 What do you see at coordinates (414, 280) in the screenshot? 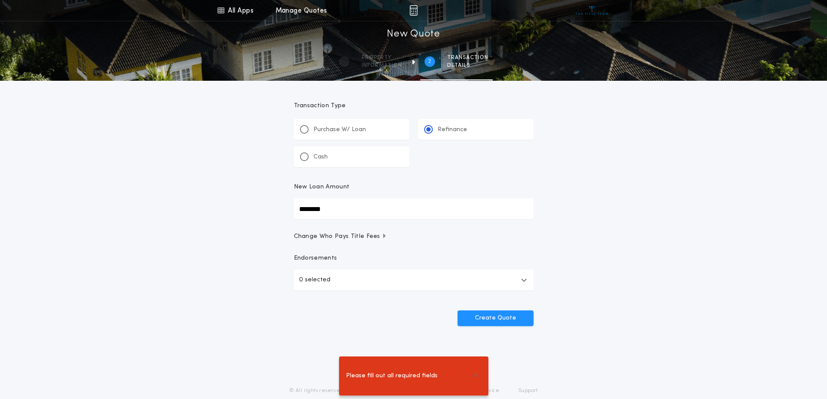
I see `button: 0 selected` at bounding box center [414, 280].